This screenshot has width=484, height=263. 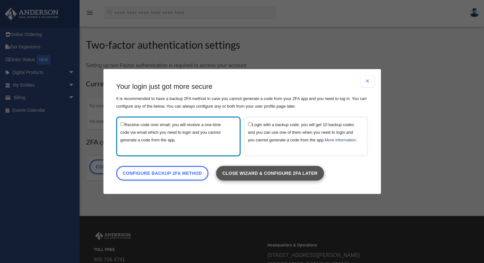 I want to click on button: Close modal, so click(x=367, y=81).